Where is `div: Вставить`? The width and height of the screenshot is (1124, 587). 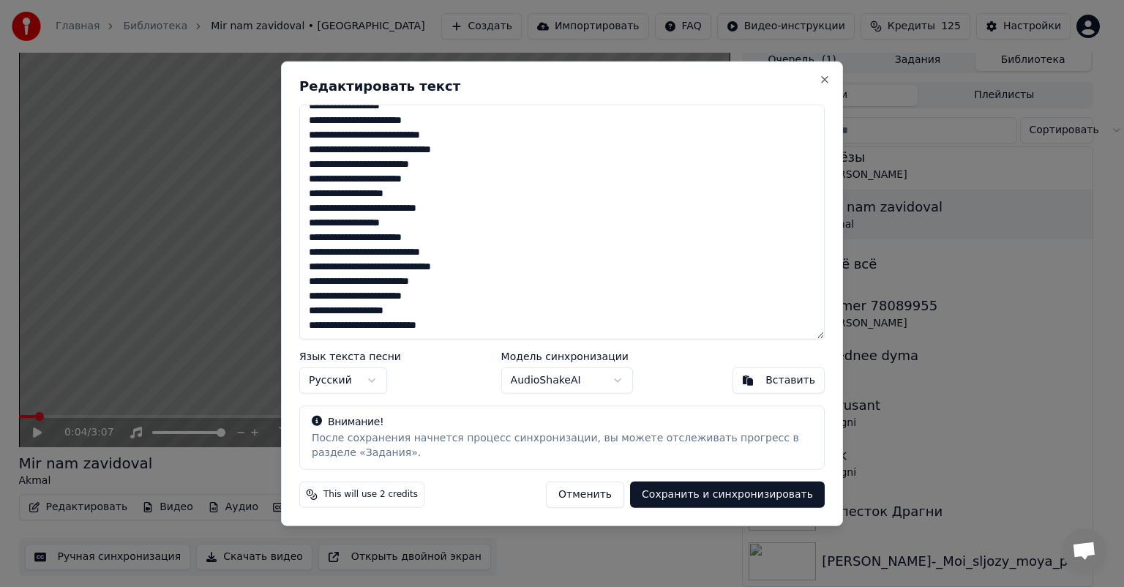
div: Вставить is located at coordinates (790, 380).